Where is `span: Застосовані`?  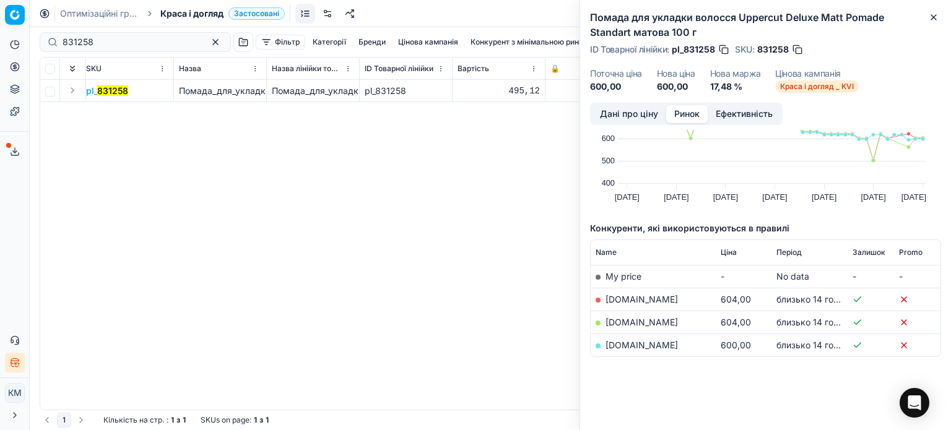 span: Застосовані is located at coordinates (256, 14).